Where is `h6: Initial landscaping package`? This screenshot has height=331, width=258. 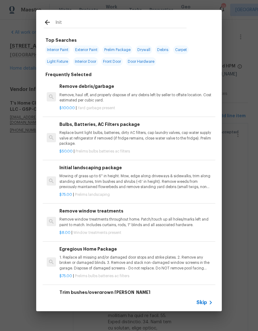
h6: Initial landscaping package is located at coordinates (136, 168).